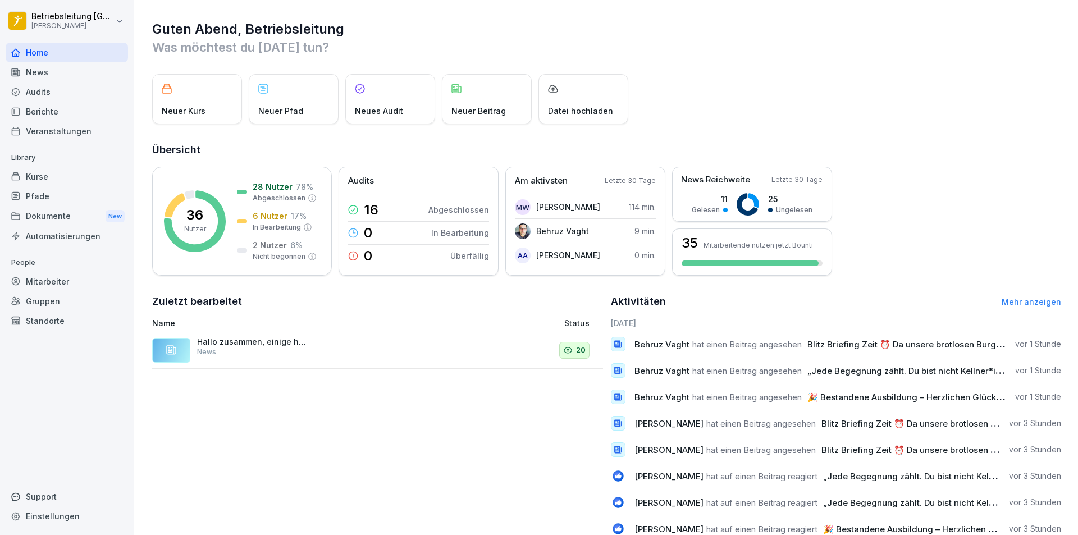  I want to click on p: News Reichweite, so click(715, 180).